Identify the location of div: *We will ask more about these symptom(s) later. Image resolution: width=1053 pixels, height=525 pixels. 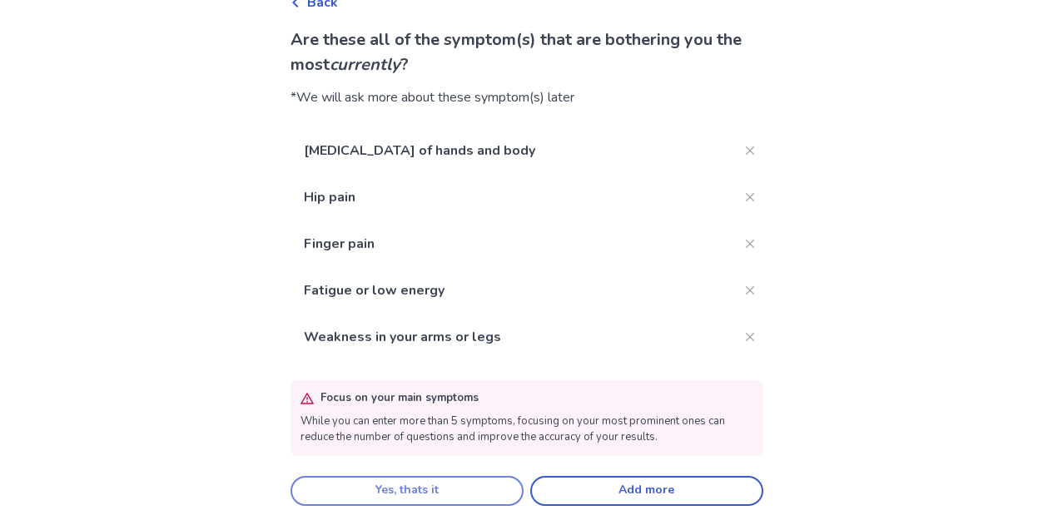
(527, 97).